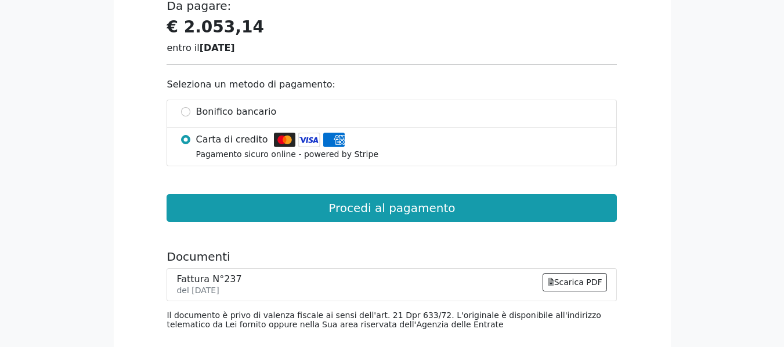 This screenshot has width=784, height=347. I want to click on button: Procedi al pagamento, so click(391, 208).